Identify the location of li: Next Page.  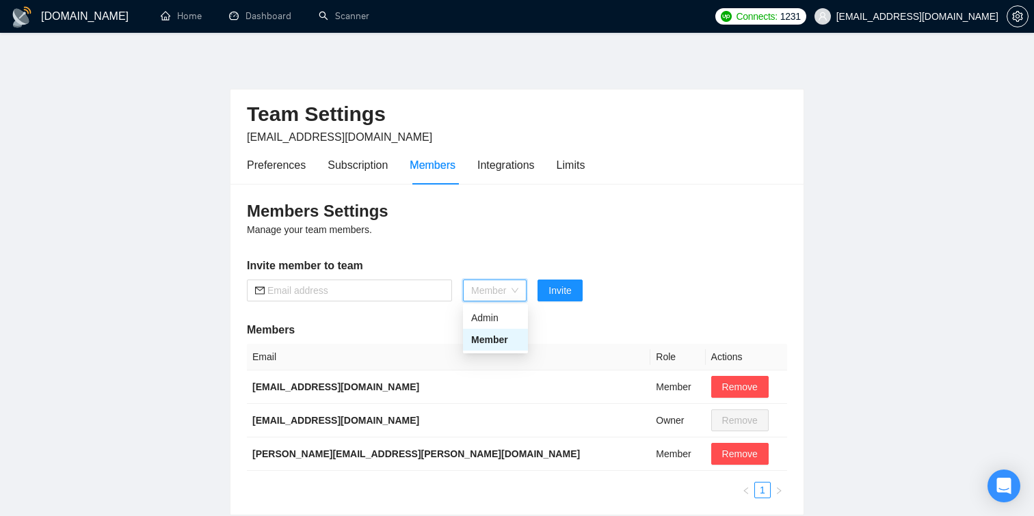
(779, 490).